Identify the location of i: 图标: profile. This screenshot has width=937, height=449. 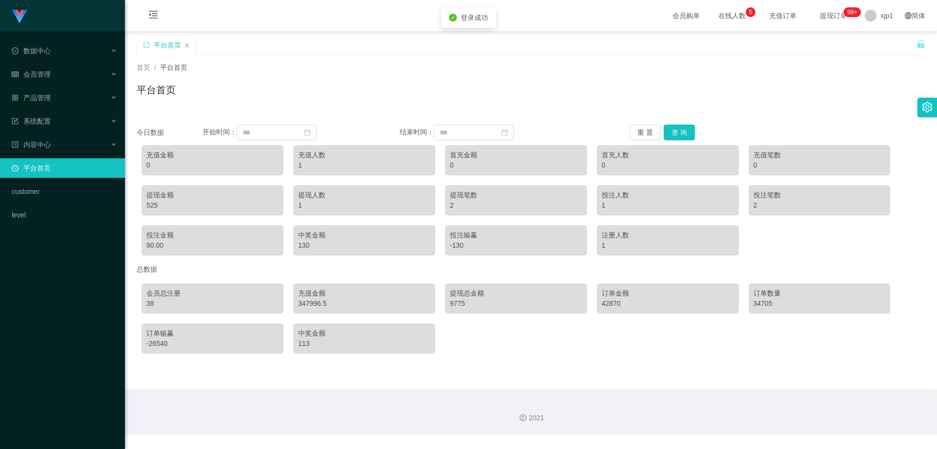
(15, 145).